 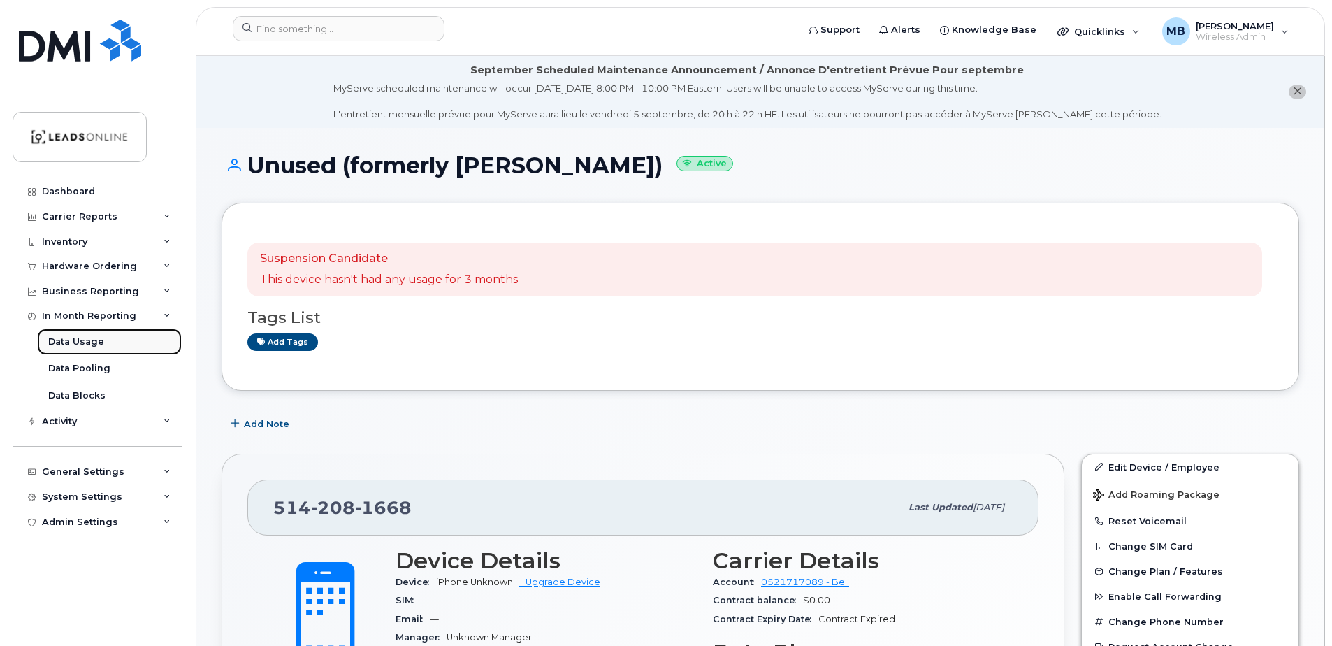 I want to click on span: Contract balance, so click(x=758, y=600).